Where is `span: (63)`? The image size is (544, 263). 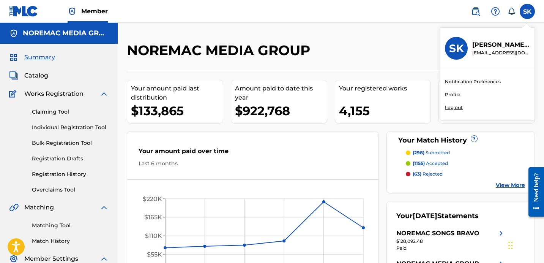
span: (63) is located at coordinates (417, 173).